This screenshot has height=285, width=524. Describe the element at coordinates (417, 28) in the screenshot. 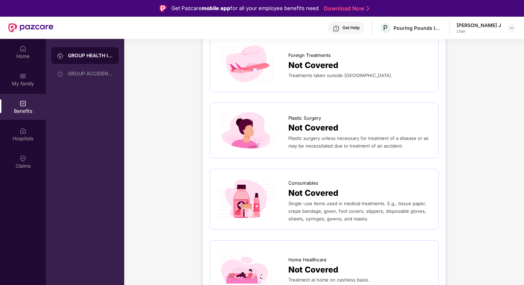

I see `div: Pouring Pounds India Pvt Ltd (CashKaro and EarnKaro)` at that location.